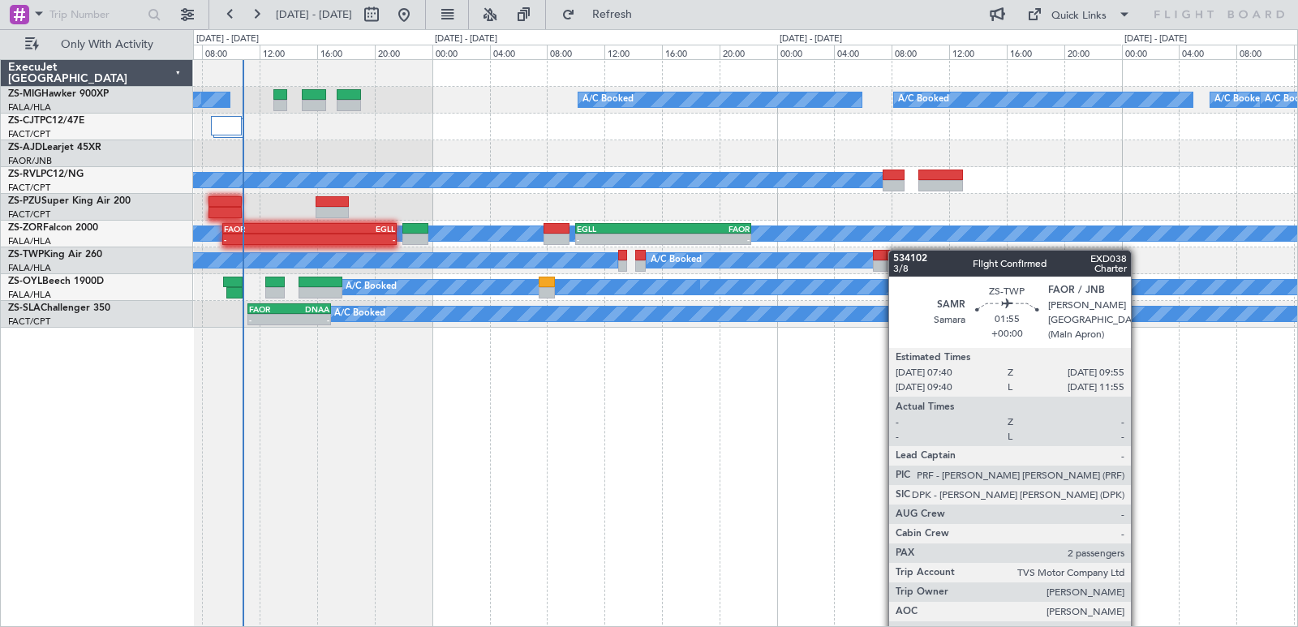  What do you see at coordinates (24, 308) in the screenshot?
I see `span: ZS-SLA` at bounding box center [24, 308].